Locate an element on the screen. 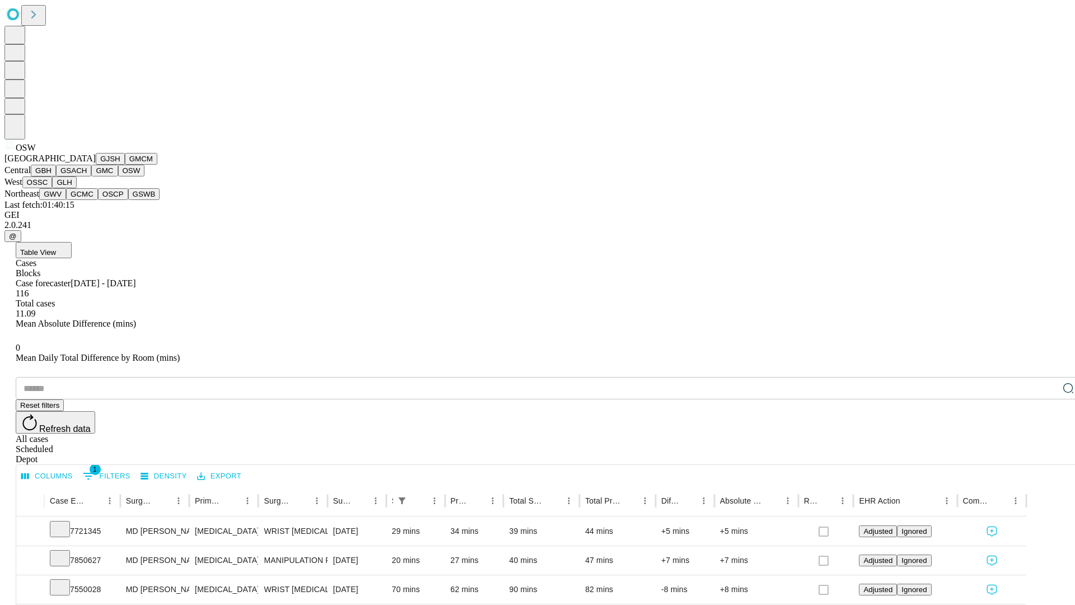 This screenshot has width=1075, height=605. span: OSW is located at coordinates (26, 147).